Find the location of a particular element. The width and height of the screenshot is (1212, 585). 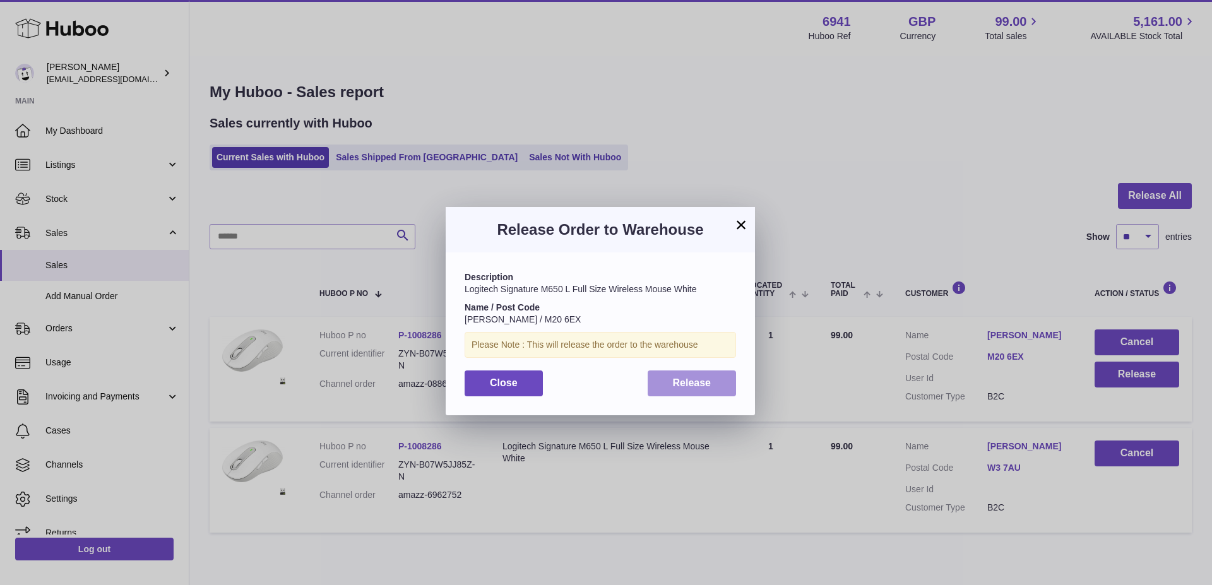

button: Release is located at coordinates (692, 383).